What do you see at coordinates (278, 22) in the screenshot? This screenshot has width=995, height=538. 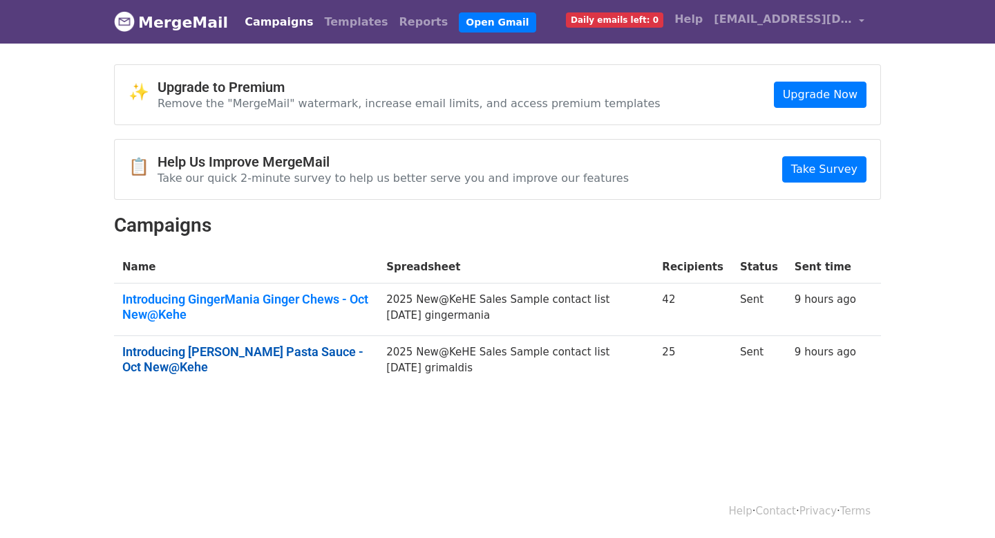 I see `a: Campaigns` at bounding box center [278, 22].